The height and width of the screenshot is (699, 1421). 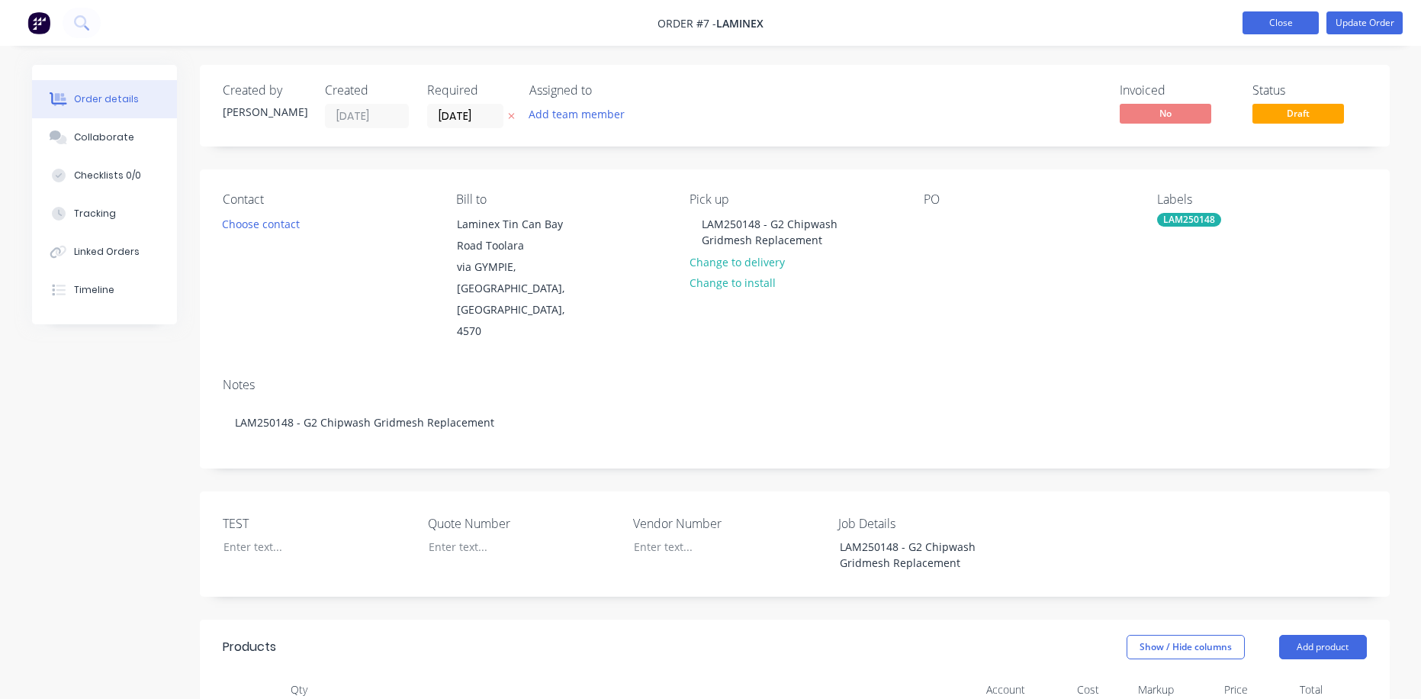 I want to click on div: Labels, so click(x=1262, y=199).